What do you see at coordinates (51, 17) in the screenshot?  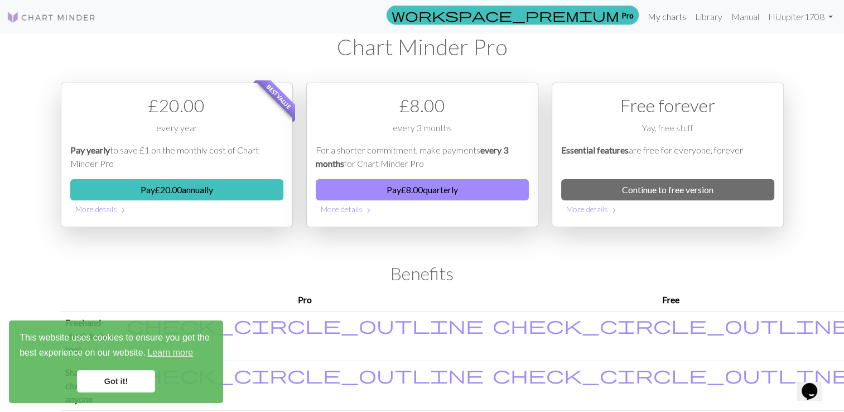 I see `img: Logo` at bounding box center [51, 17].